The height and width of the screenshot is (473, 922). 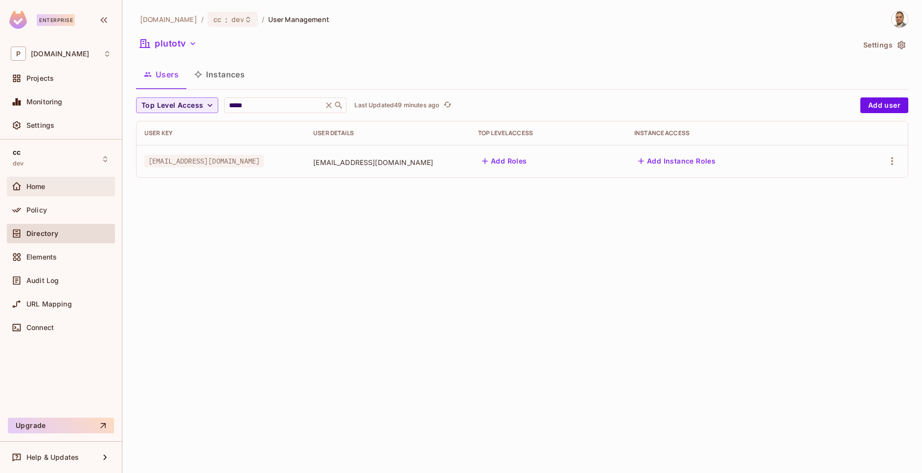 I want to click on p: Last Updated 49 minutes ago, so click(x=397, y=105).